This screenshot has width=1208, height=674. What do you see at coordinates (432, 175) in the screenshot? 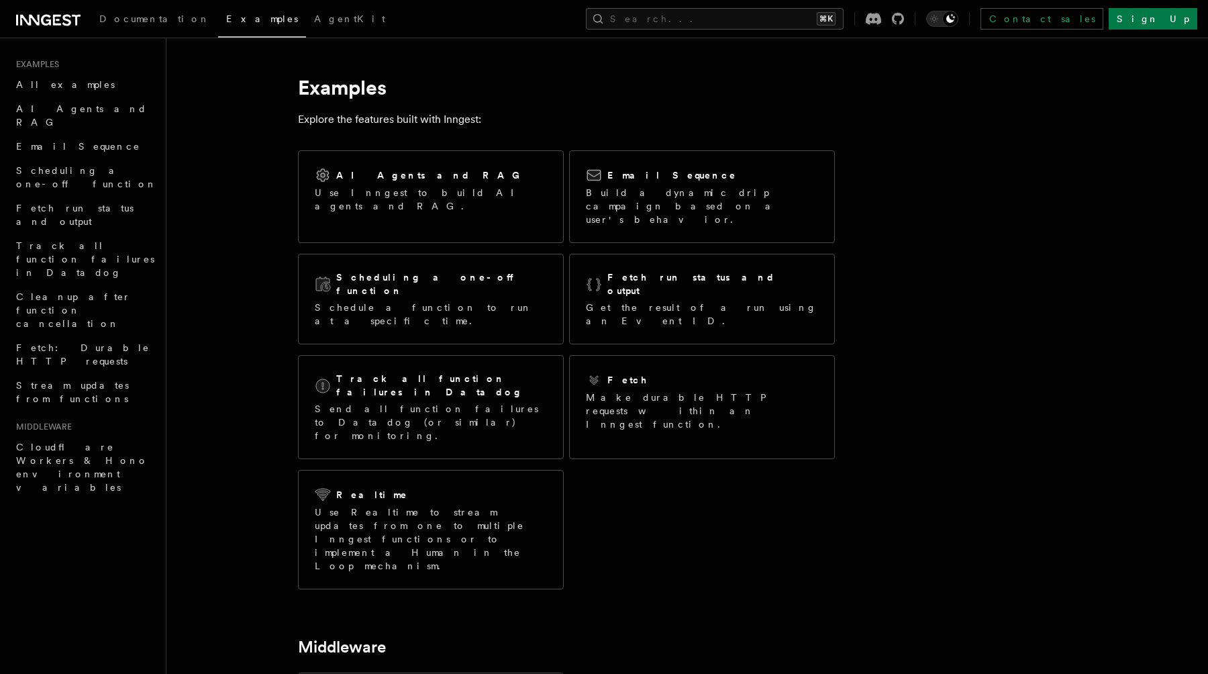
I see `h2: AI Agents and RAG` at bounding box center [432, 175].